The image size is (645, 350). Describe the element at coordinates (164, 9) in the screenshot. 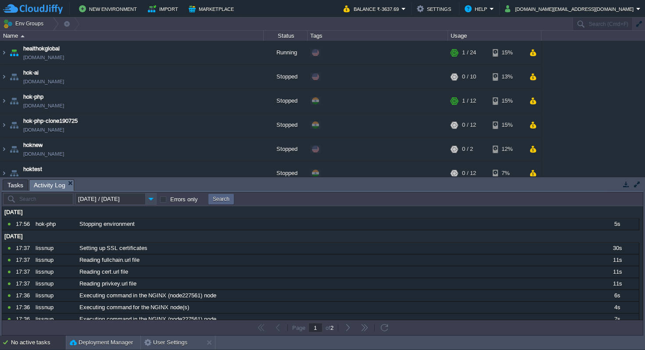

I see `button: Import` at that location.